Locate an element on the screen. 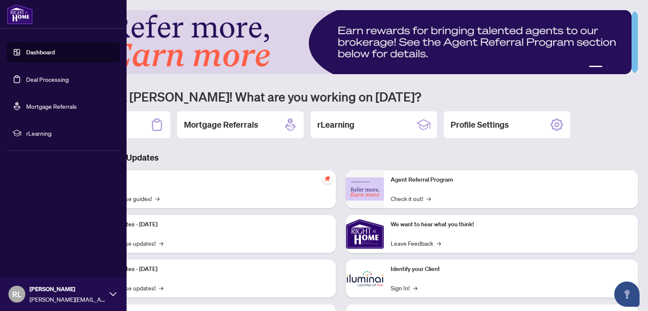  img: We want to hear what you think! is located at coordinates (365, 234).